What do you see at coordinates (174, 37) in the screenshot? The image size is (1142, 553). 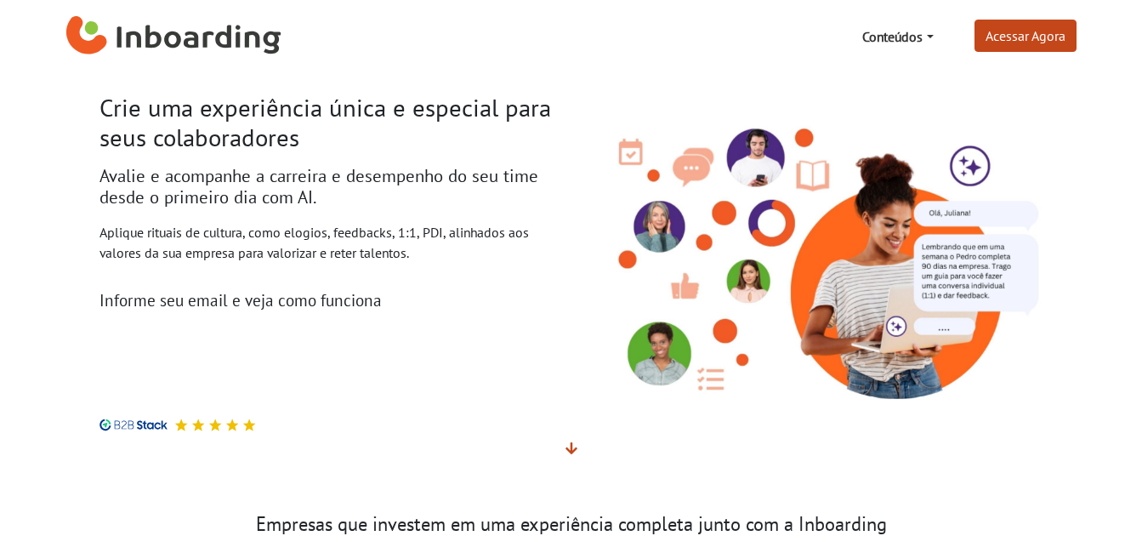 I see `a: Inboarding Home Page` at bounding box center [174, 37].